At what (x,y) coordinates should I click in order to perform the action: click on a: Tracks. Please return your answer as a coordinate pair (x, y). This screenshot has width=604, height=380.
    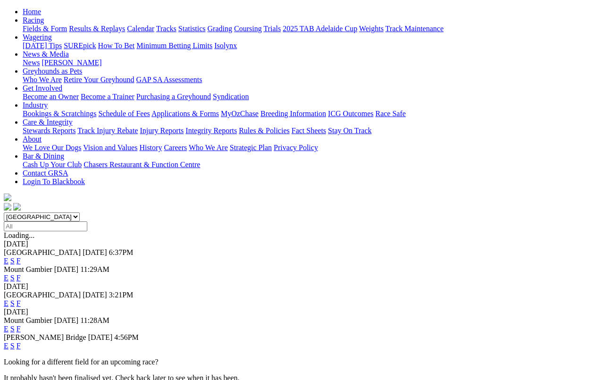
    Looking at the image, I should click on (166, 28).